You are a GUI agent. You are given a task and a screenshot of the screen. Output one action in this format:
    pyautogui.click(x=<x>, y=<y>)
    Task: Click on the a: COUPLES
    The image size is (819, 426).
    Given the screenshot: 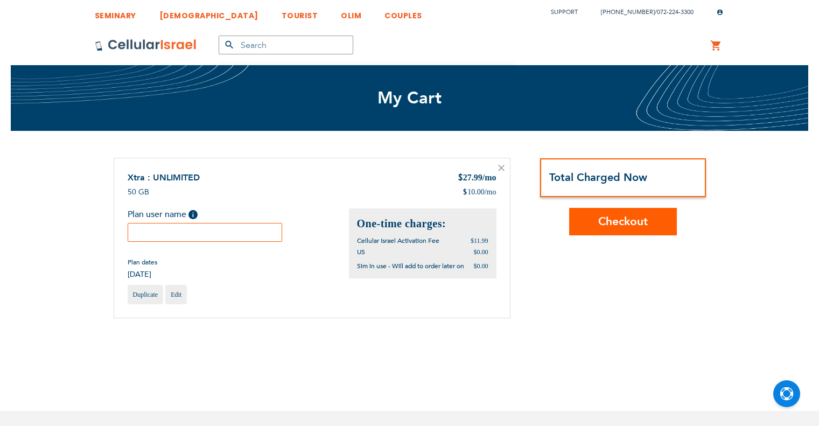 What is the action you would take?
    pyautogui.click(x=403, y=12)
    